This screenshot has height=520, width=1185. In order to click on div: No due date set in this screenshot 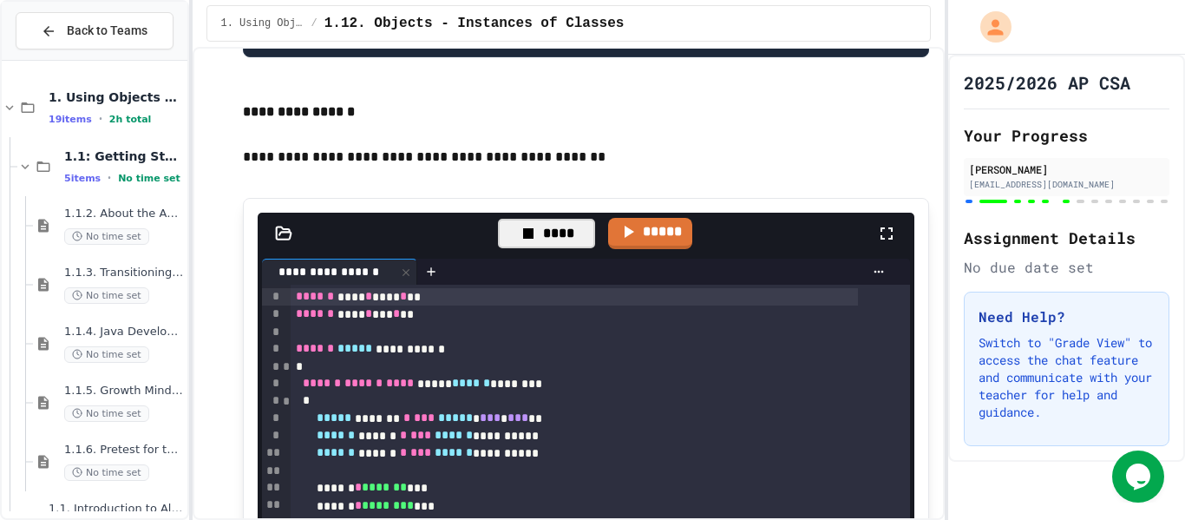, I will do `click(1066, 267)`.